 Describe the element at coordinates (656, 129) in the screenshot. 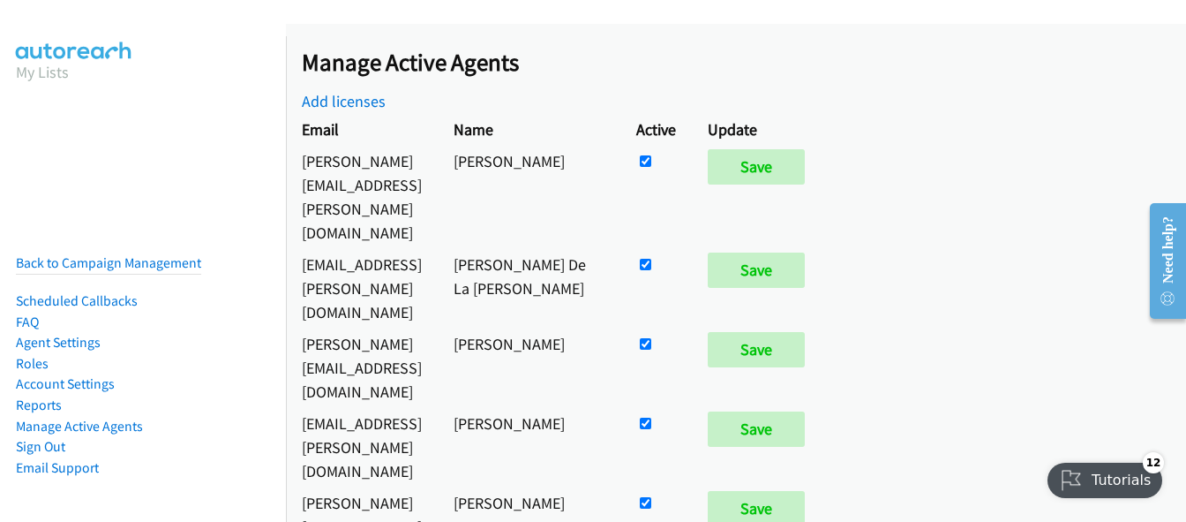

I see `th: Active` at that location.